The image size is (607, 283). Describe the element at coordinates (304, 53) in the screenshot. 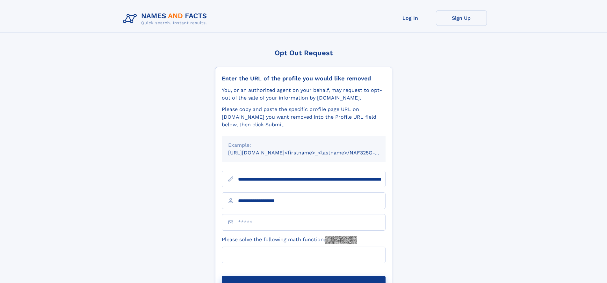

I see `div: Opt Out Request` at that location.